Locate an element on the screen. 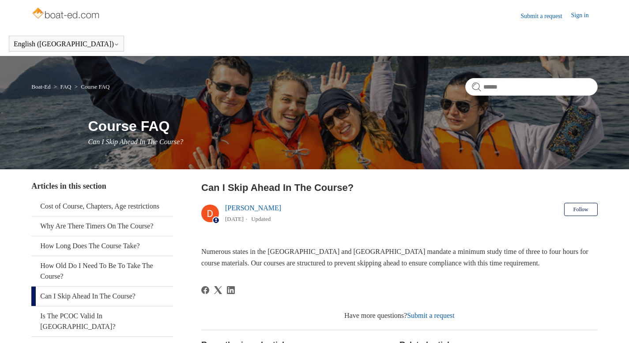 Image resolution: width=629 pixels, height=343 pixels. a: Can I Skip Ahead In The Course? is located at coordinates (102, 297).